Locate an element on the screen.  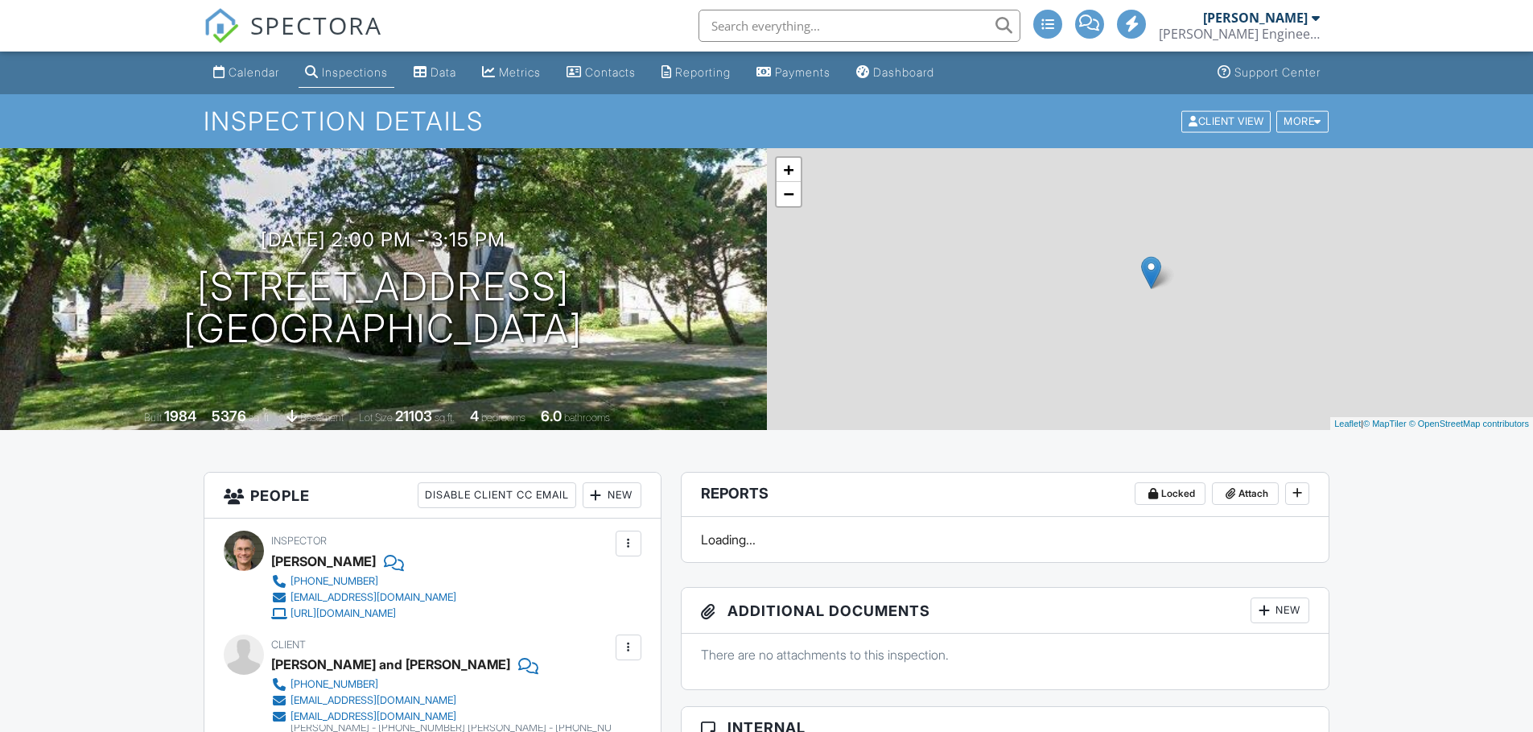
span: bedrooms is located at coordinates (503, 417).